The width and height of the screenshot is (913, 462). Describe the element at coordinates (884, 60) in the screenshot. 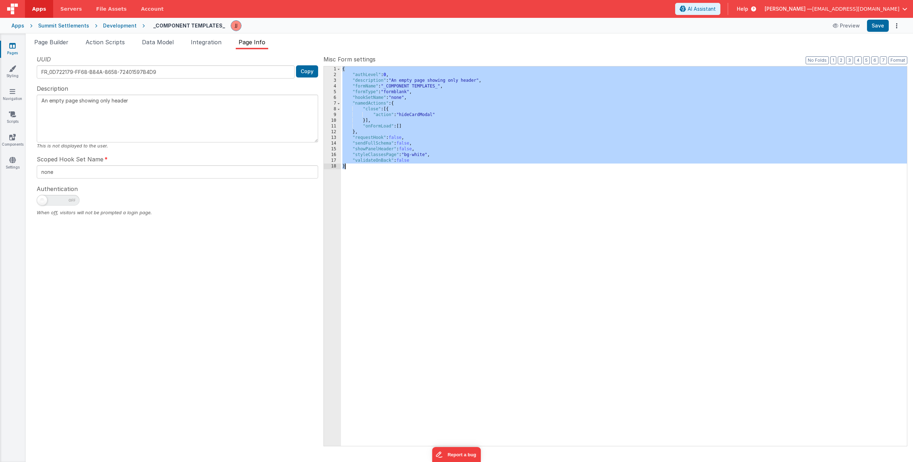

I see `button: 7` at that location.